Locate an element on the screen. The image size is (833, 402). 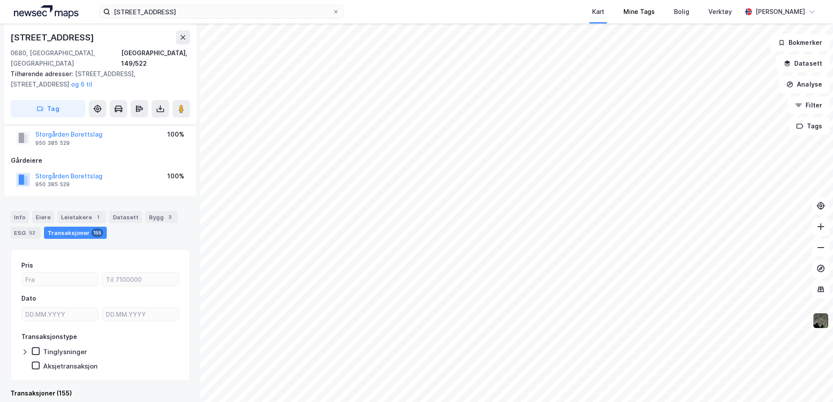
div: Transaksjonstype is located at coordinates (49, 337).